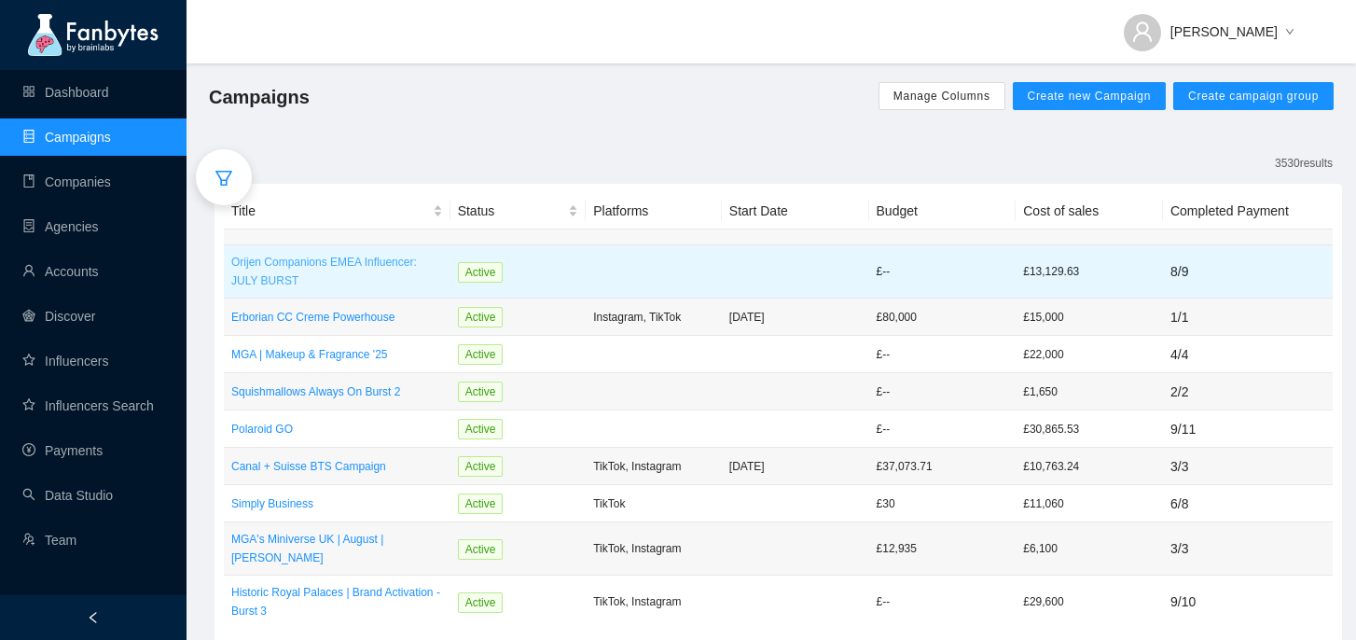  I want to click on td: 4 / 4, so click(1248, 354).